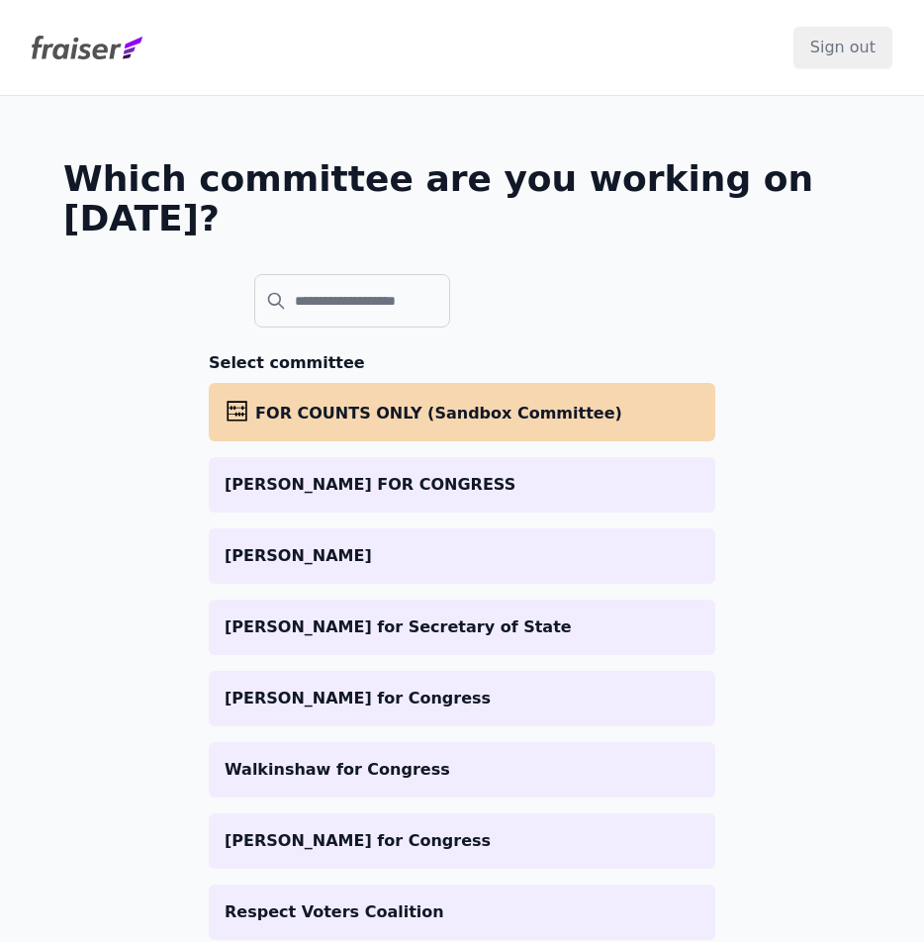 Image resolution: width=924 pixels, height=942 pixels. What do you see at coordinates (462, 363) in the screenshot?
I see `h3: Select committee` at bounding box center [462, 363].